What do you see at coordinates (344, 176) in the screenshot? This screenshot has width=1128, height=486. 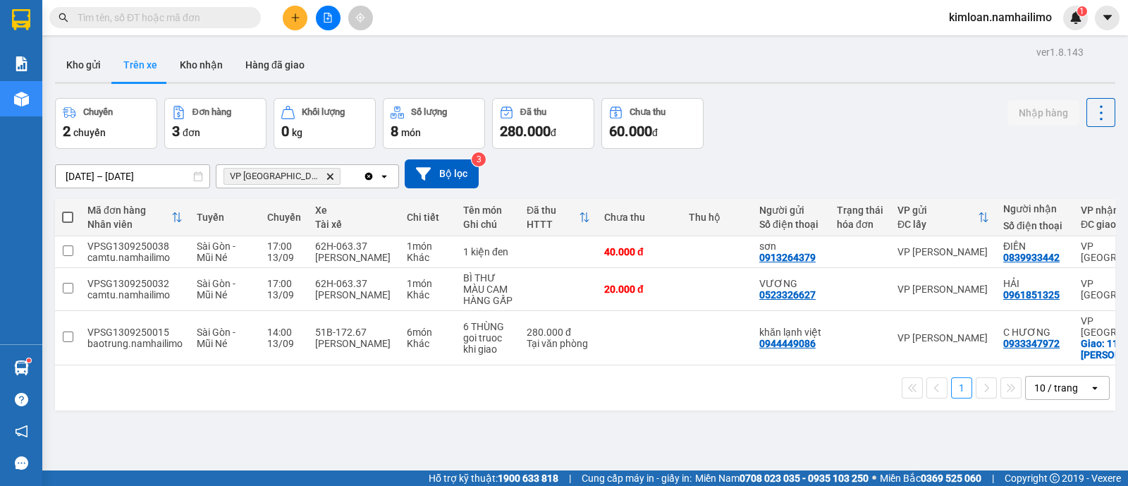 I see `input: Selected VP chợ Mũi Né.` at bounding box center [344, 176].